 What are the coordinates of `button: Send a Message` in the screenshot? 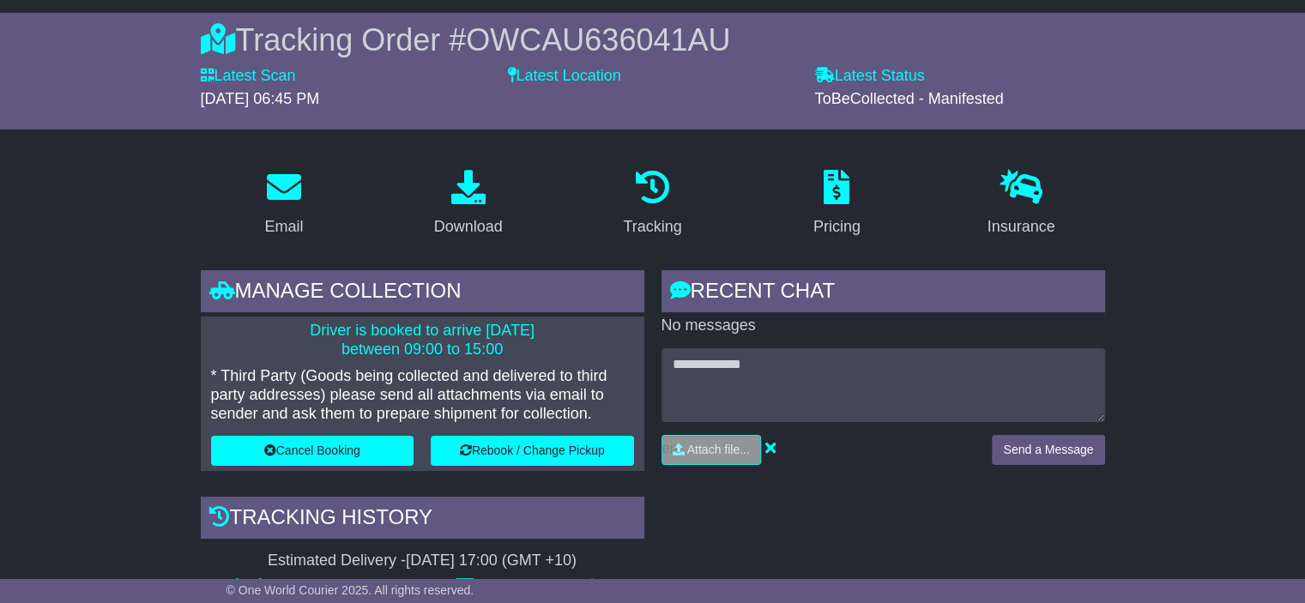 It's located at (1047, 450).